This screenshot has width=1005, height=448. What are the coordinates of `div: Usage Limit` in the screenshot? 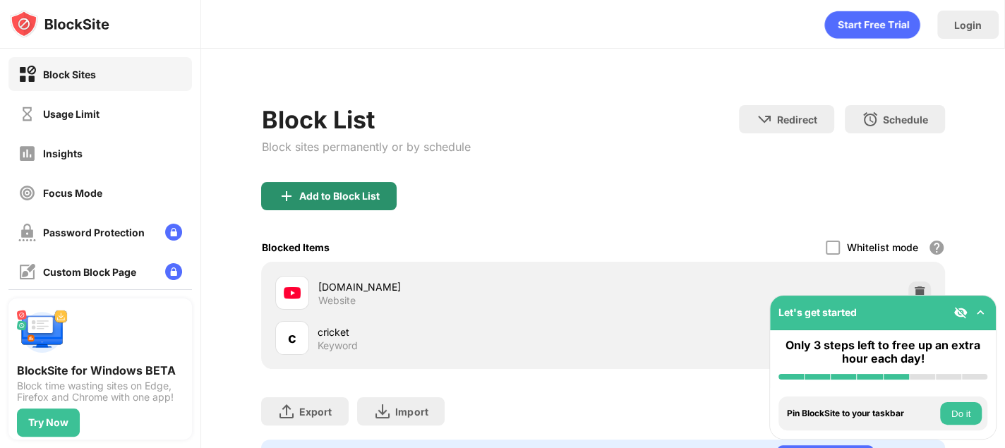 It's located at (71, 114).